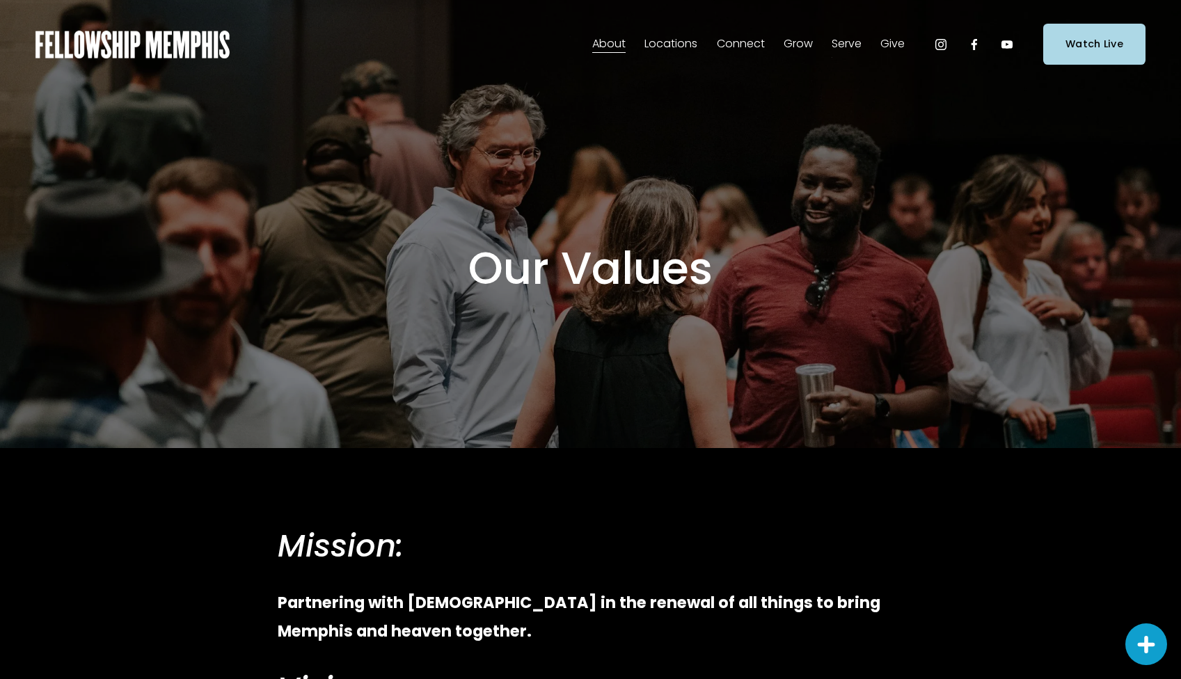  What do you see at coordinates (591, 269) in the screenshot?
I see `h1: Our Values` at bounding box center [591, 269].